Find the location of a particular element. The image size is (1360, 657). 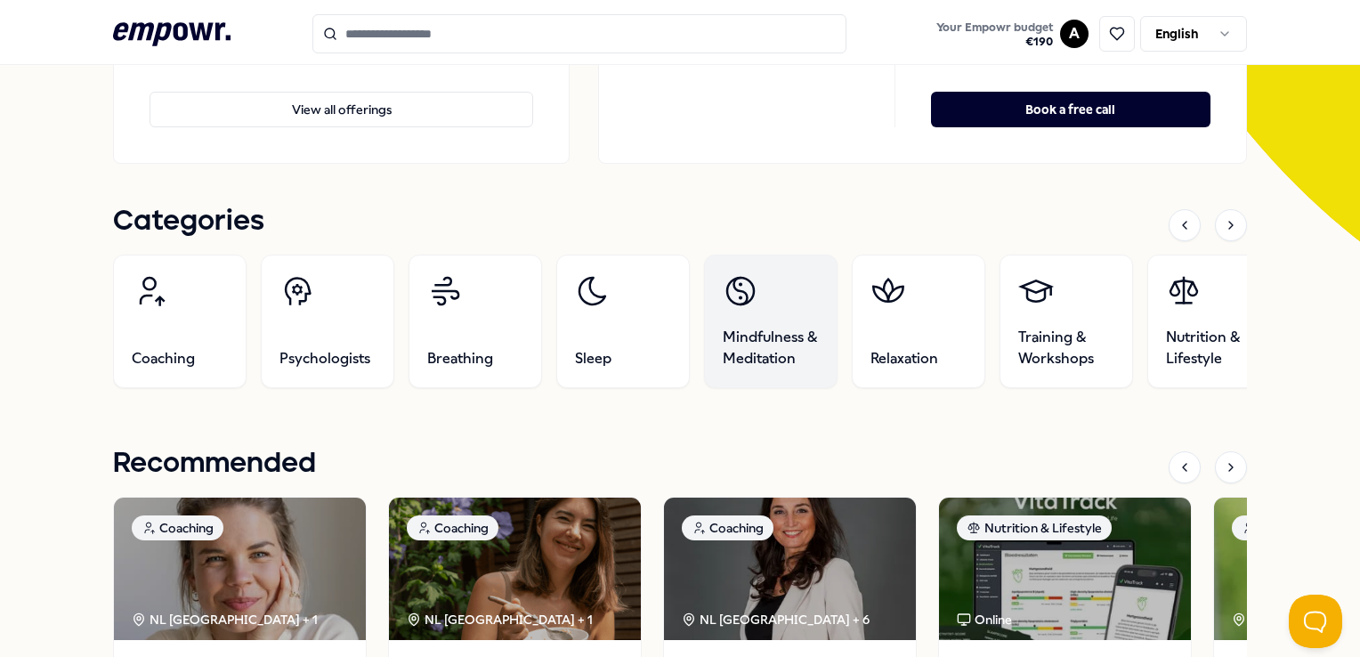

a: Nutrition & Lifestyle is located at coordinates (1214, 321).